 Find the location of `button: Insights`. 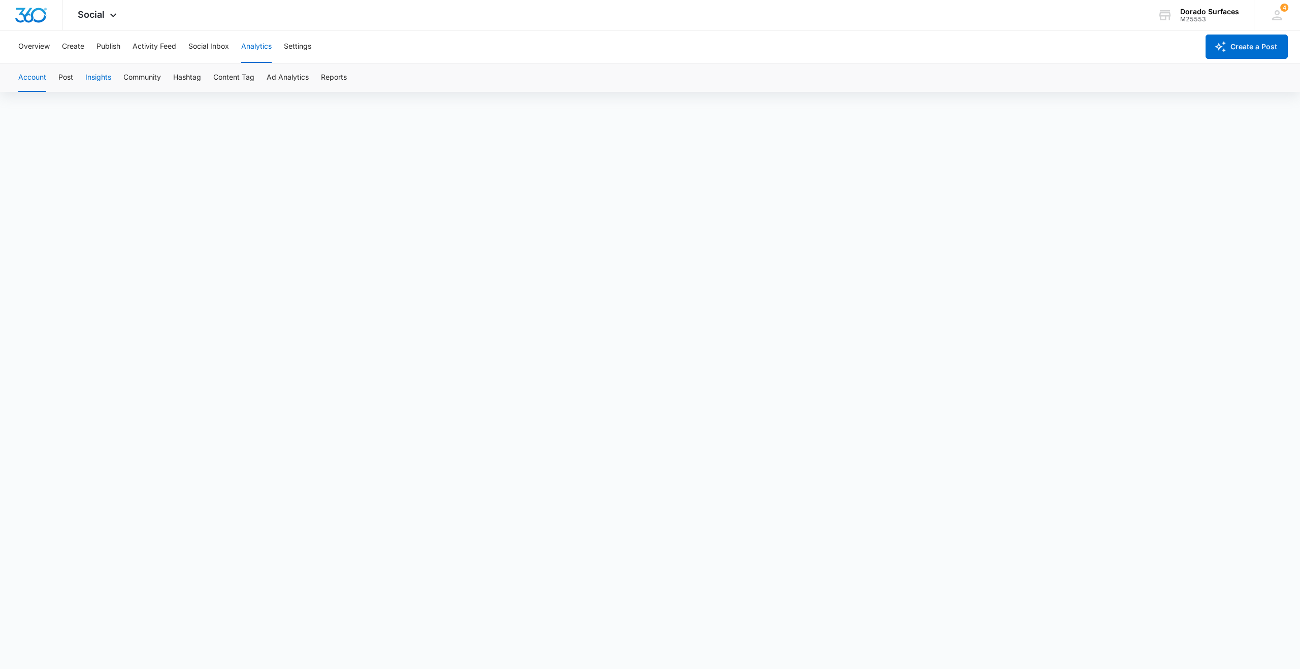

button: Insights is located at coordinates (98, 78).